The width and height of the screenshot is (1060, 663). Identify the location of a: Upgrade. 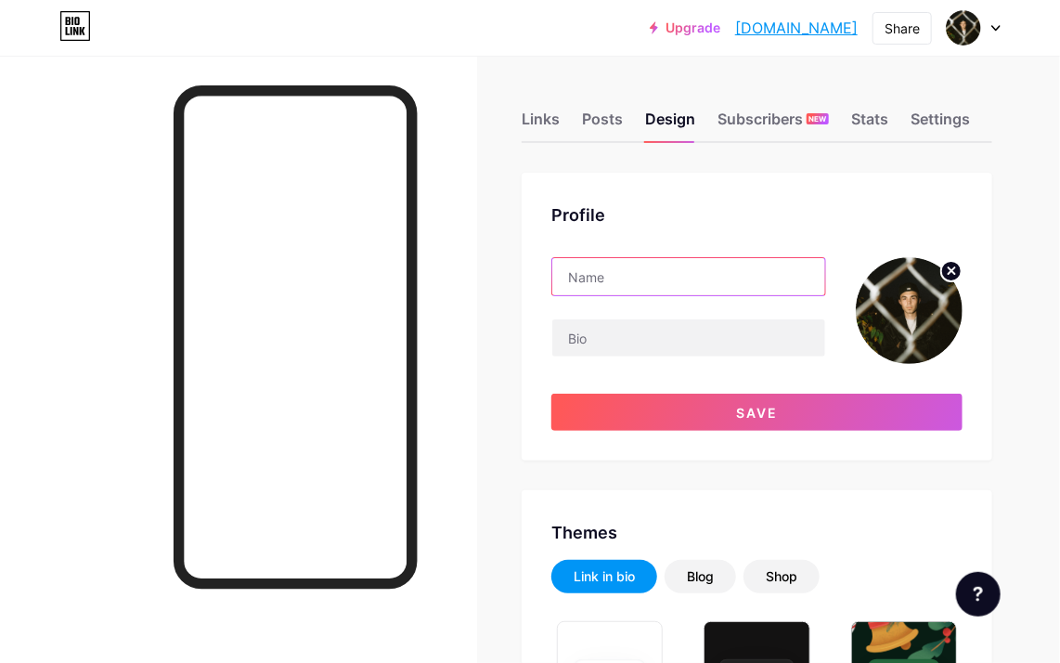
(685, 28).